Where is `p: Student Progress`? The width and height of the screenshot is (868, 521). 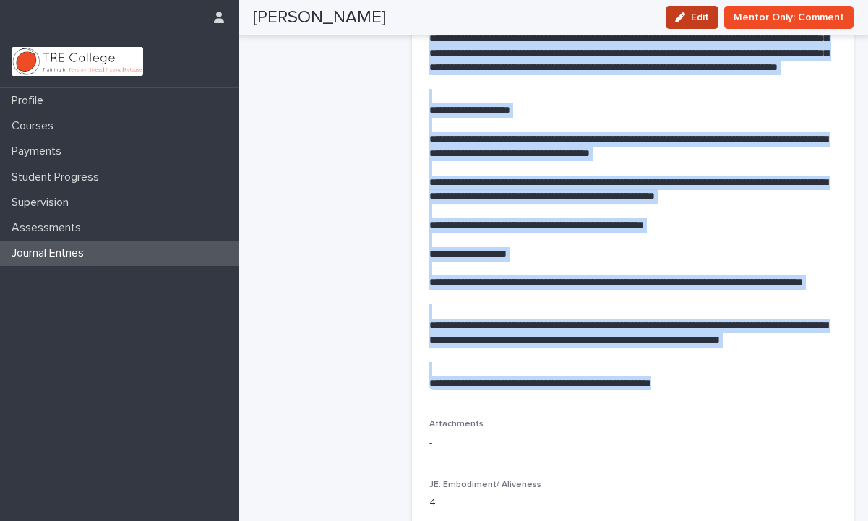
p: Student Progress is located at coordinates (58, 177).